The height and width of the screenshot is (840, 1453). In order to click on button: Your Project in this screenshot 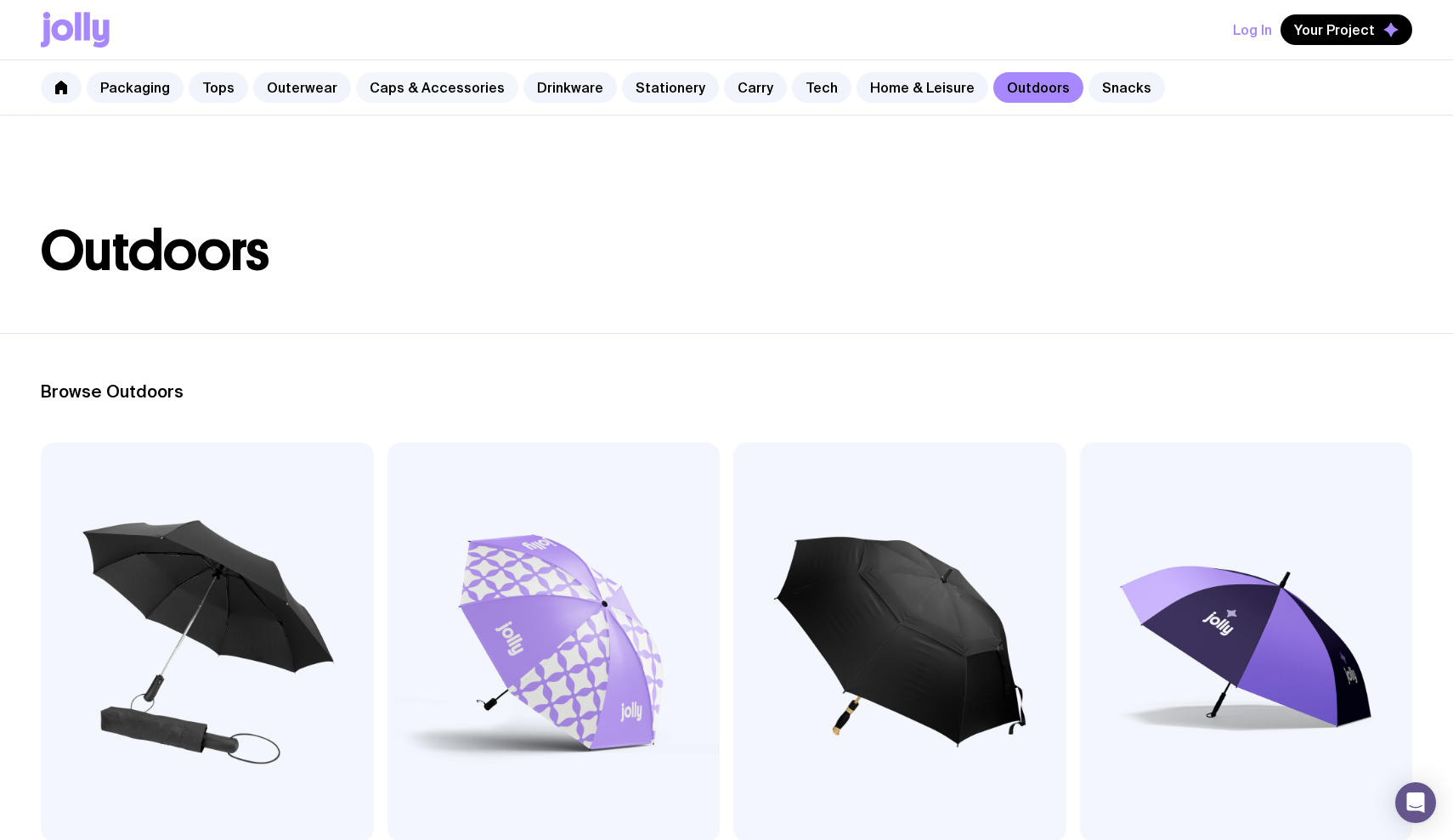, I will do `click(1346, 29)`.